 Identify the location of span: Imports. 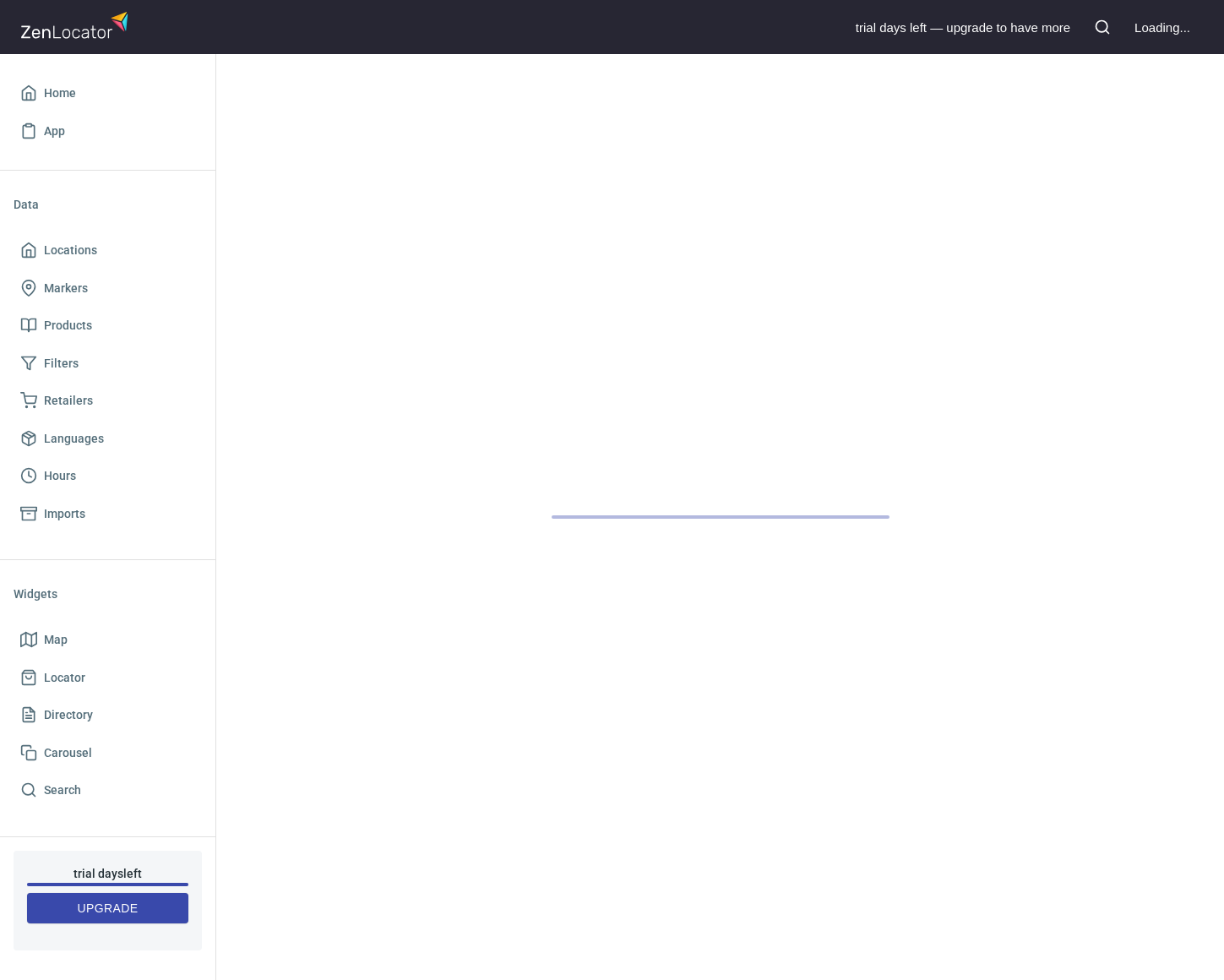
(64, 513).